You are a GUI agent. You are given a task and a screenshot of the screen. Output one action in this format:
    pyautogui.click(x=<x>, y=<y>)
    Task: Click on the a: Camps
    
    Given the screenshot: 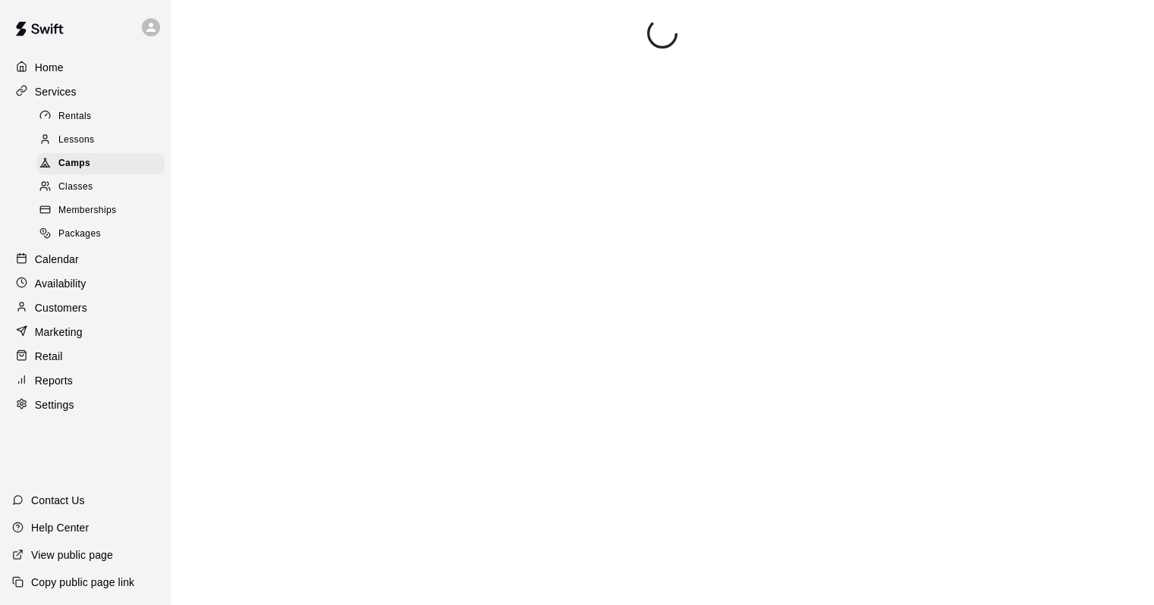 What is the action you would take?
    pyautogui.click(x=103, y=164)
    